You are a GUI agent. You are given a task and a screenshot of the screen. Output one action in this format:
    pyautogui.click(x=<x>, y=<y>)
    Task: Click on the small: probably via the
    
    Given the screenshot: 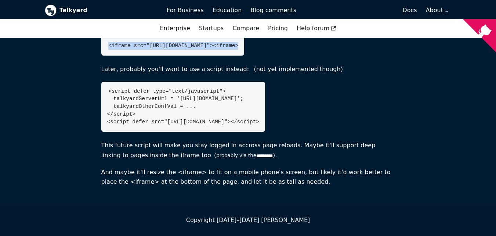 What is the action you would take?
    pyautogui.click(x=245, y=155)
    